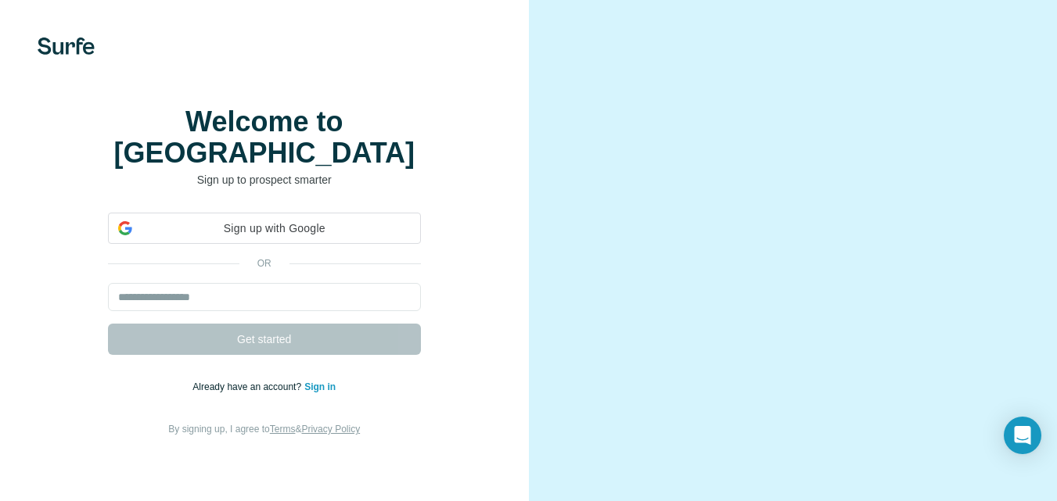  What do you see at coordinates (66, 46) in the screenshot?
I see `img: Surfe's logo` at bounding box center [66, 46].